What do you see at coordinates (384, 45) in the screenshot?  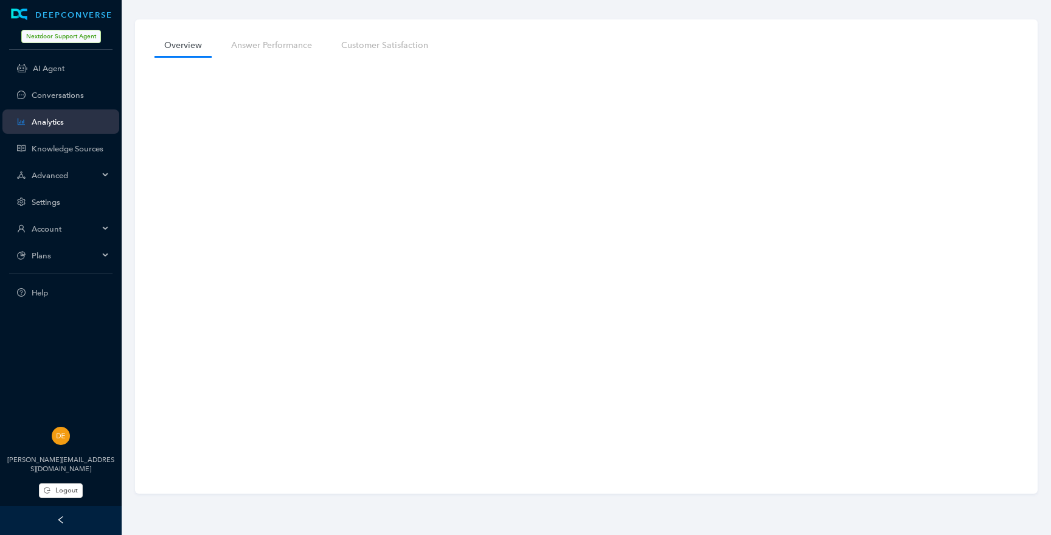 I see `a: Customer Satisfaction` at bounding box center [384, 45].